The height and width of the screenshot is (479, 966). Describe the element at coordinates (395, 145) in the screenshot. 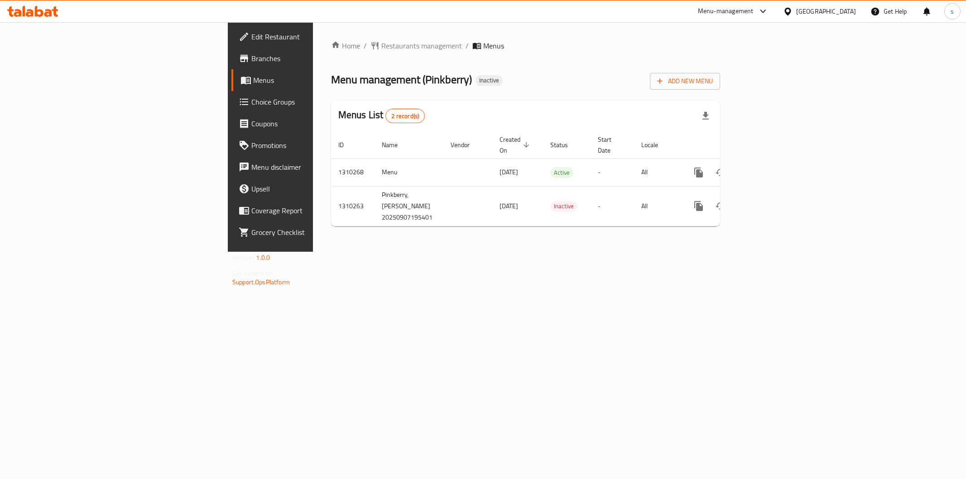

I see `span: Name` at that location.